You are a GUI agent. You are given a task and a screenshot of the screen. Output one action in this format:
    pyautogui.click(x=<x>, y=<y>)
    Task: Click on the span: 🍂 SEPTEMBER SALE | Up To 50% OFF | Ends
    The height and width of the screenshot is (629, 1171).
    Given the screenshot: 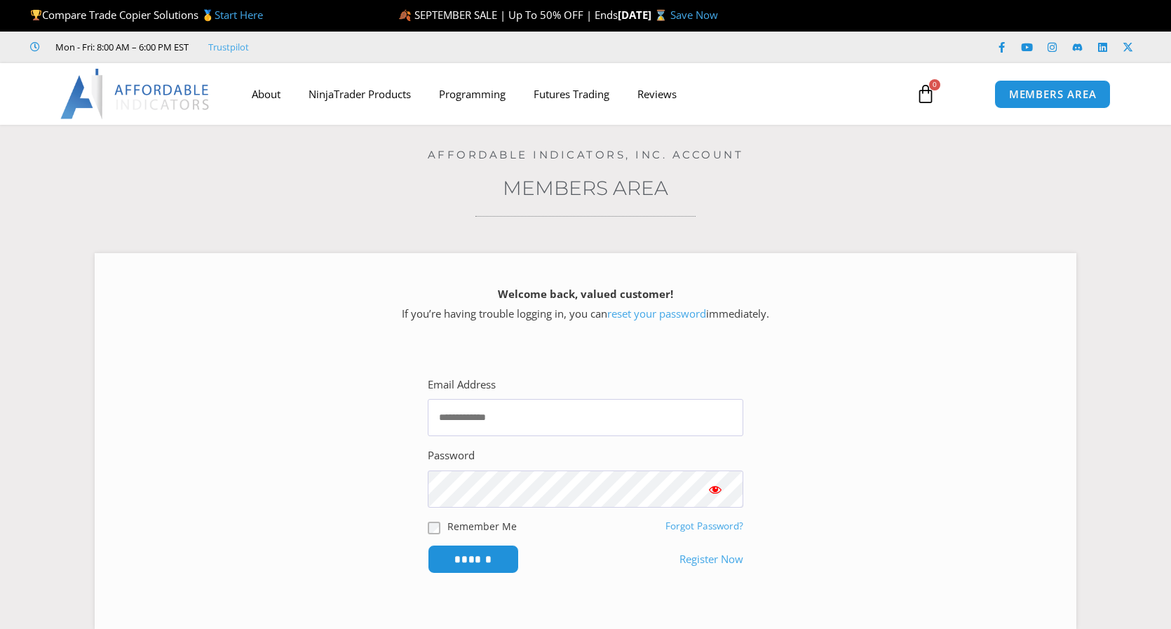 What is the action you would take?
    pyautogui.click(x=508, y=15)
    